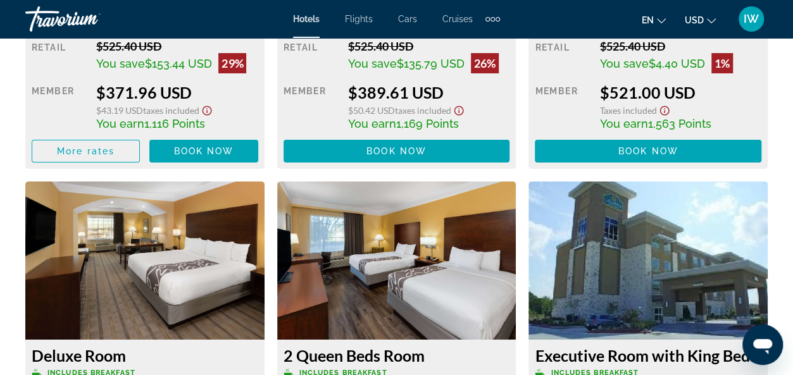 Image resolution: width=793 pixels, height=375 pixels. What do you see at coordinates (408, 19) in the screenshot?
I see `span: Cars` at bounding box center [408, 19].